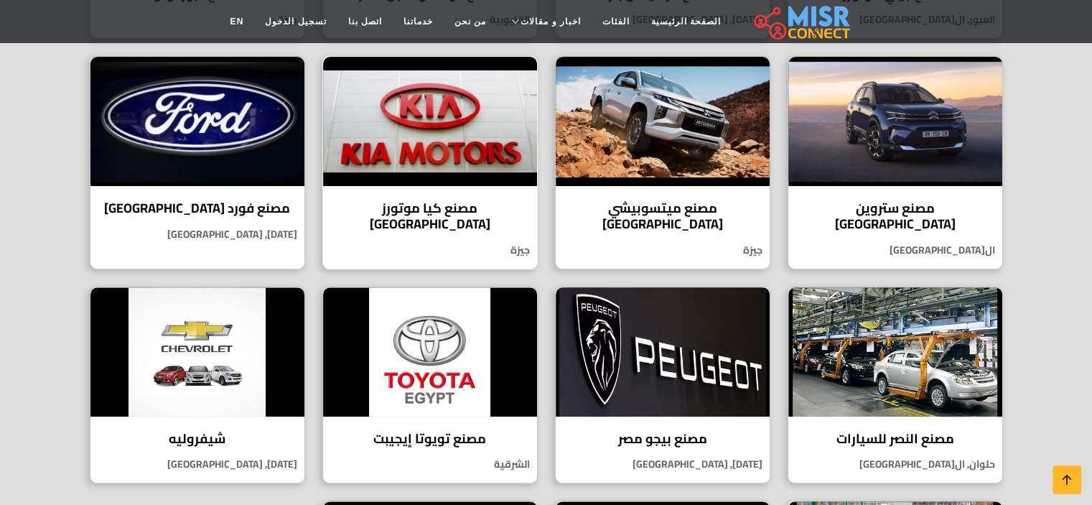  Describe the element at coordinates (430, 385) in the screenshot. I see `a: مصنع تويوتا إيجيبت مصنع تويوتا إيجيبت الشرقية` at that location.